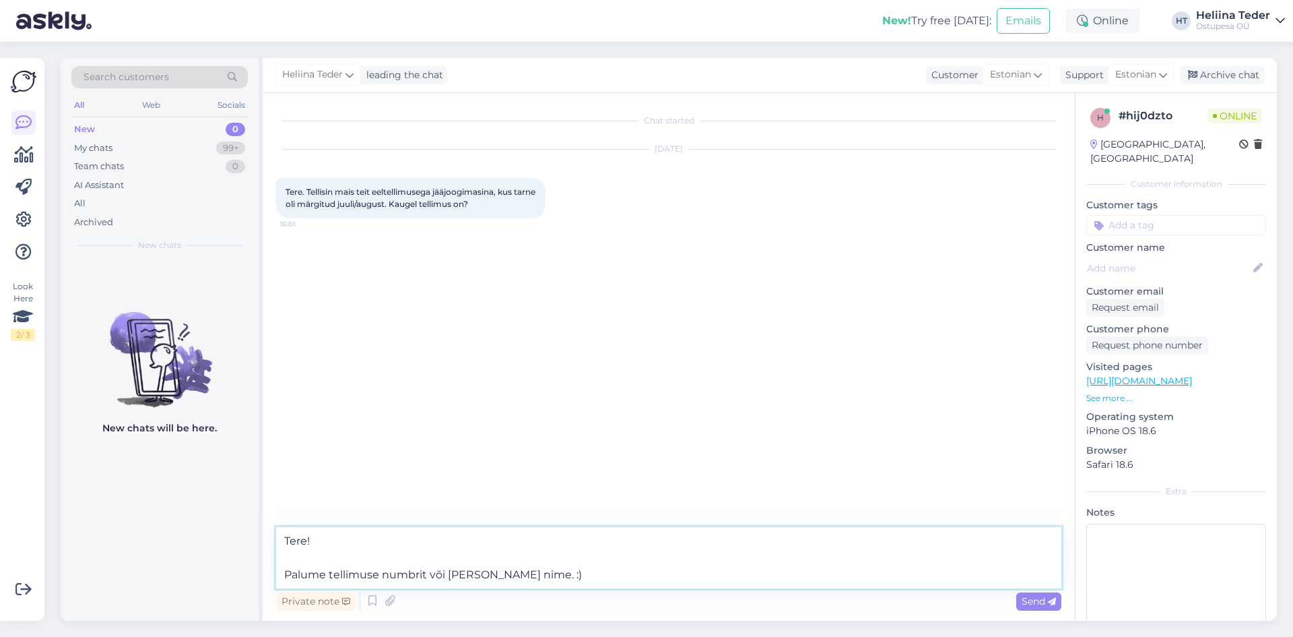 Image resolution: width=1293 pixels, height=637 pixels. What do you see at coordinates (897, 20) in the screenshot?
I see `b: New!` at bounding box center [897, 20].